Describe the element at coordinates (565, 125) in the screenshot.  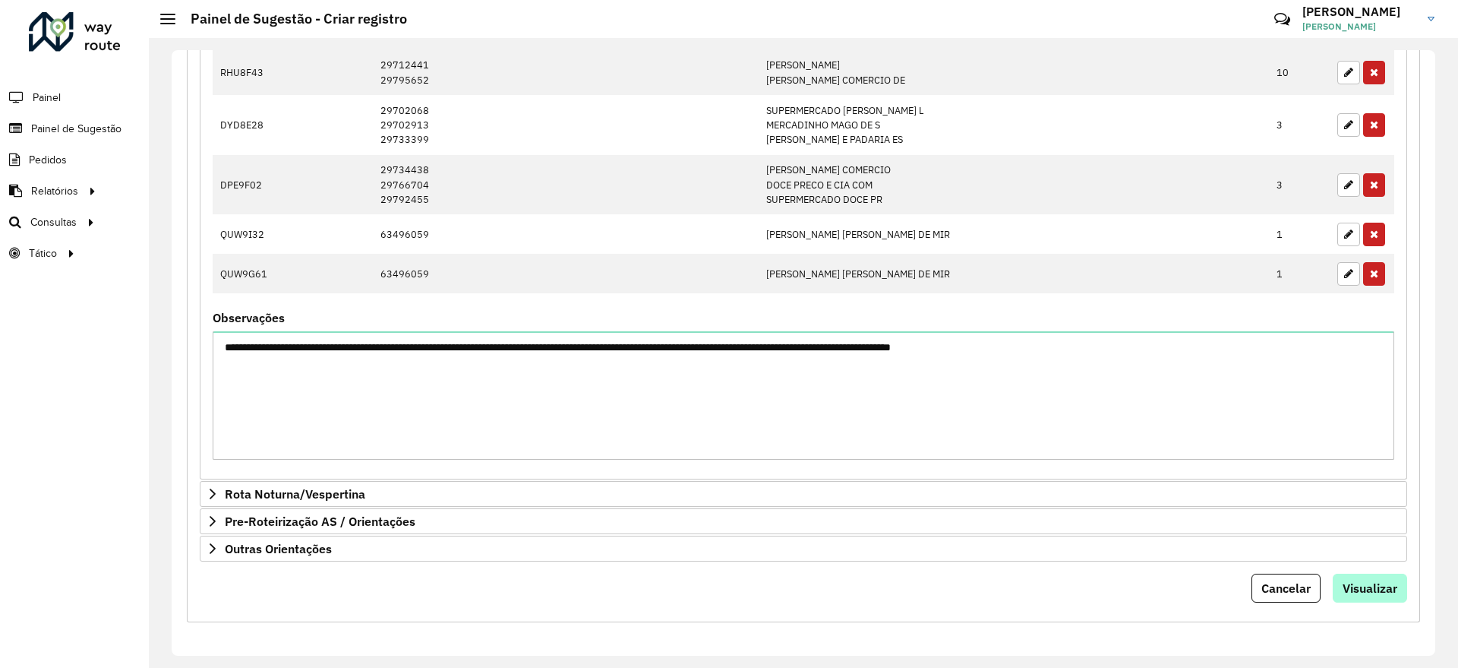
I see `td: 29702068 29702913 29733399` at that location.